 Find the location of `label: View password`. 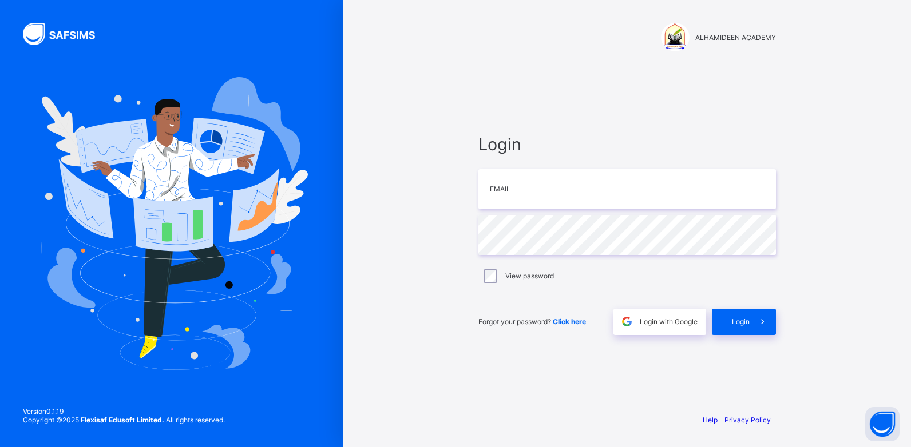

label: View password is located at coordinates (529, 276).